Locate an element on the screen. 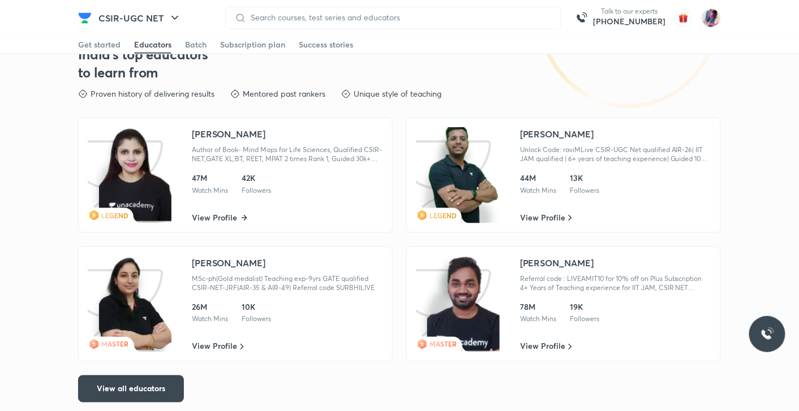 This screenshot has width=799, height=411. a: Subscription plan is located at coordinates (252, 45).